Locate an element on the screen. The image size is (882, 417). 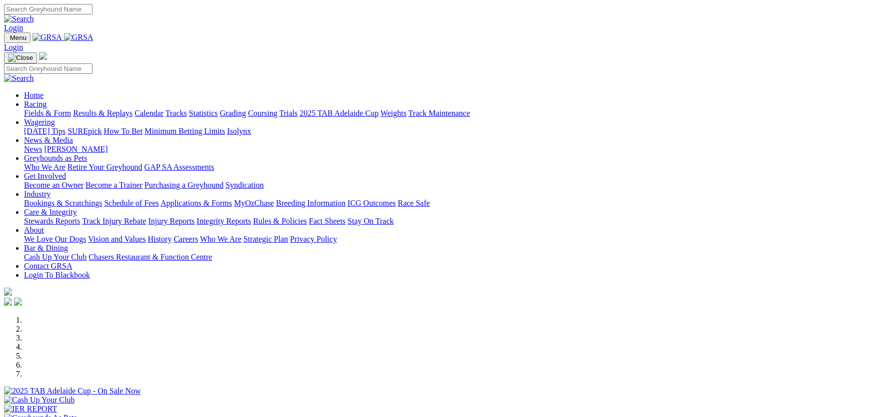
a: Contact GRSA is located at coordinates (48, 266).